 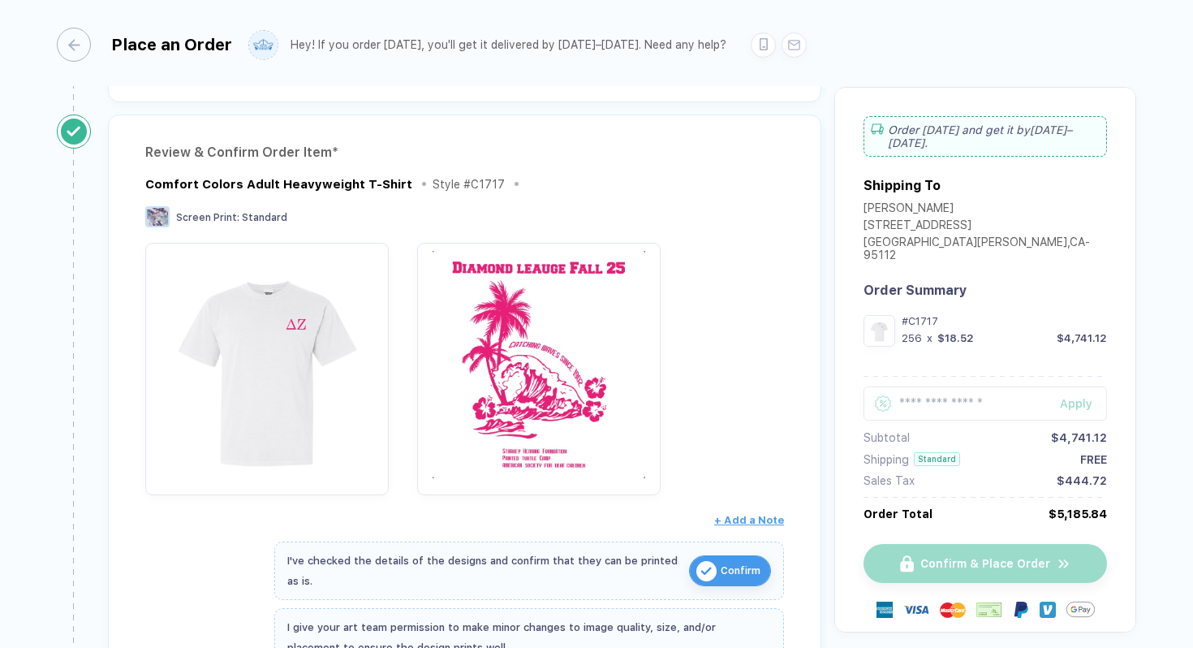 What do you see at coordinates (464, 153) in the screenshot?
I see `div: Review & Confirm Order Item` at bounding box center [464, 153].